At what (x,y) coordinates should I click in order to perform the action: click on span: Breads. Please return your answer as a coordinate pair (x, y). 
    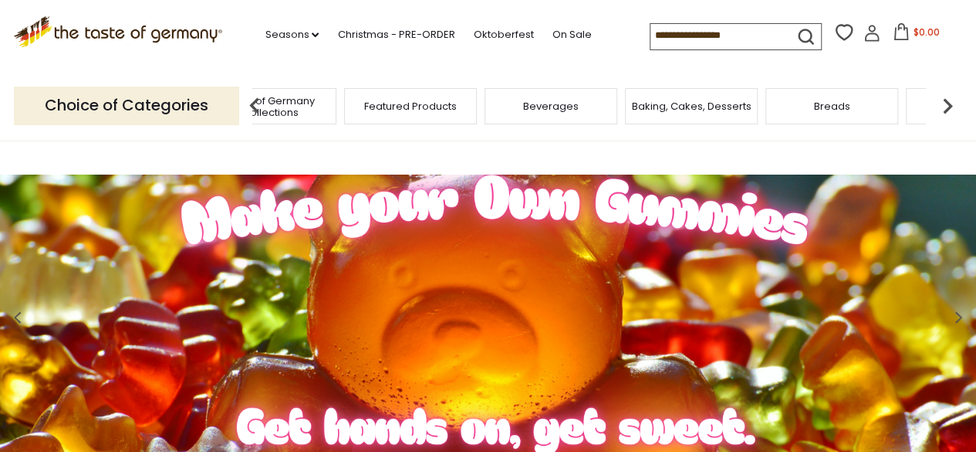
    Looking at the image, I should click on (832, 106).